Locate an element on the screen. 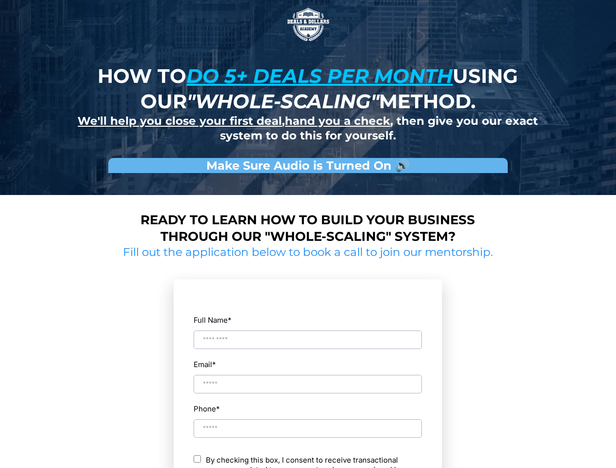 This screenshot has width=616, height=468. u: We'll help you close your first deal is located at coordinates (180, 121).